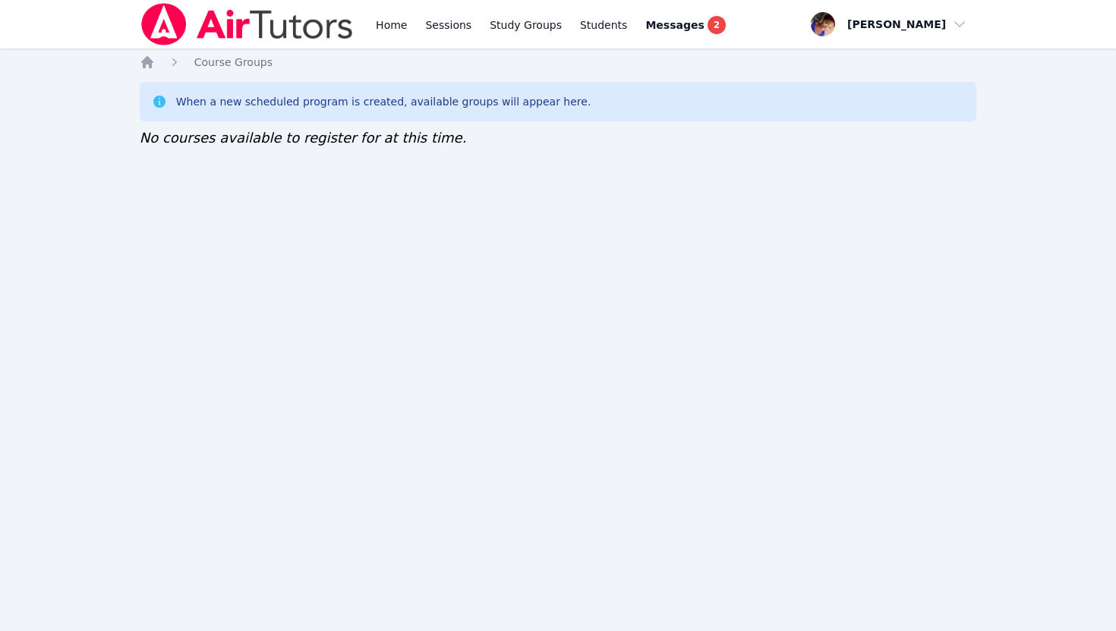 This screenshot has height=631, width=1116. I want to click on nav: Breadcrumb, so click(558, 62).